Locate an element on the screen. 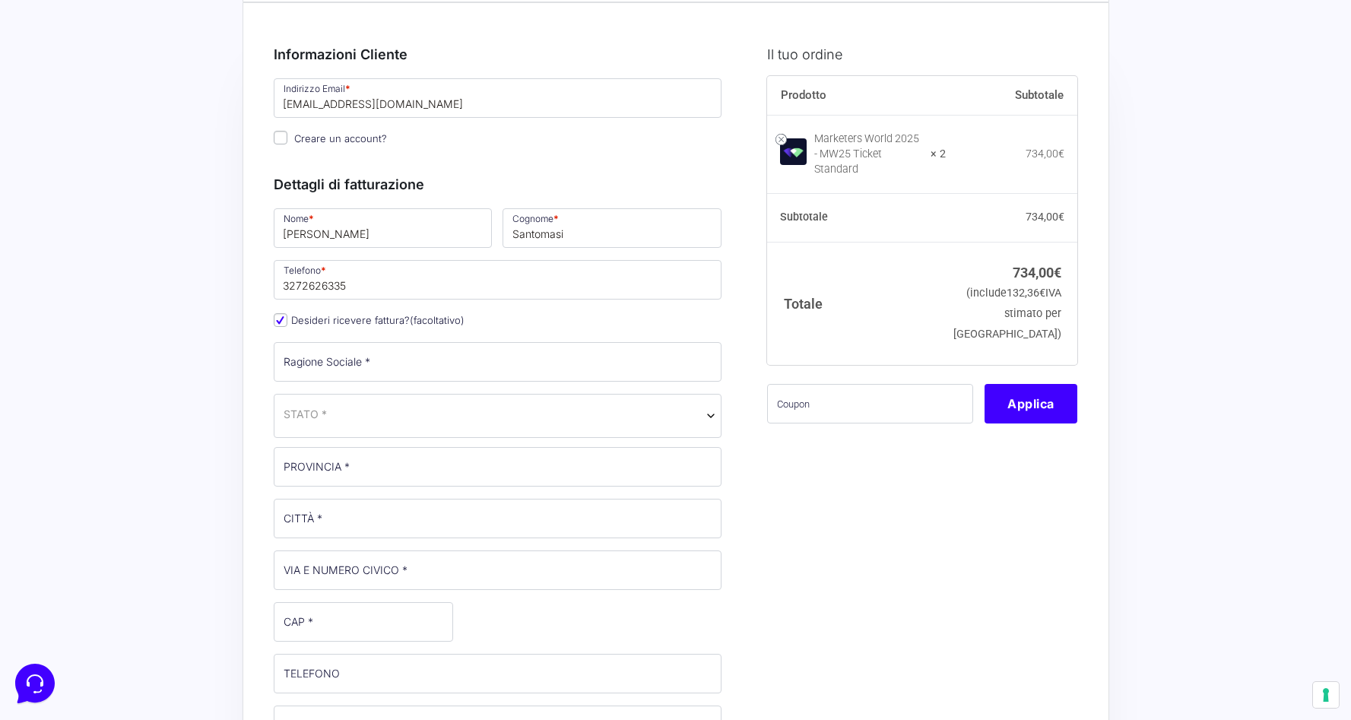  input: CAP * is located at coordinates (363, 622).